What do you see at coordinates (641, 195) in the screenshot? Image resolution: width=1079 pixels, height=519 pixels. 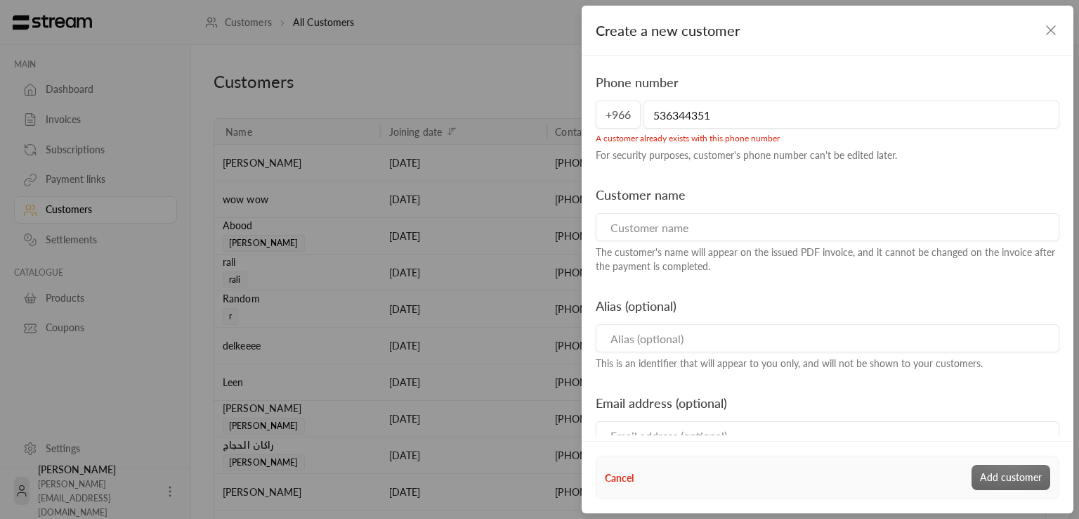 I see `label: Customer name` at bounding box center [641, 195].